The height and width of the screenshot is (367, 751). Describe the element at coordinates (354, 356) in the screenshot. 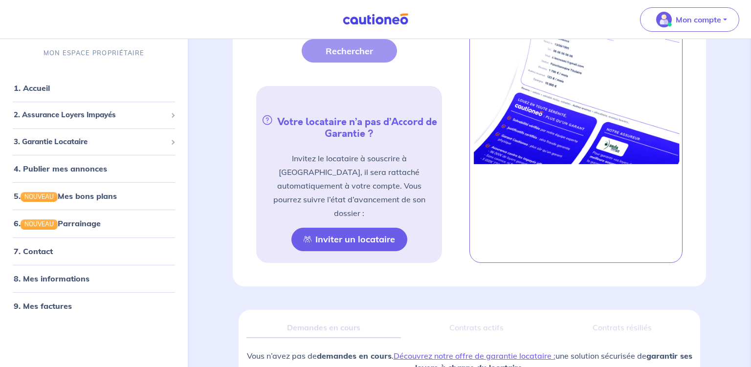

I see `strong: demandes en cours` at that location.